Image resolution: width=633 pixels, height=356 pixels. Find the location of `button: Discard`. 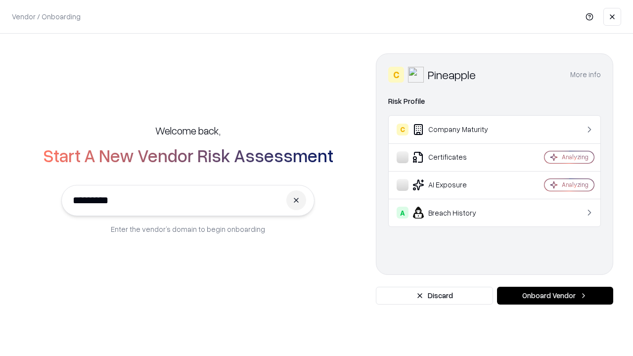

button: Discard is located at coordinates (434, 296).